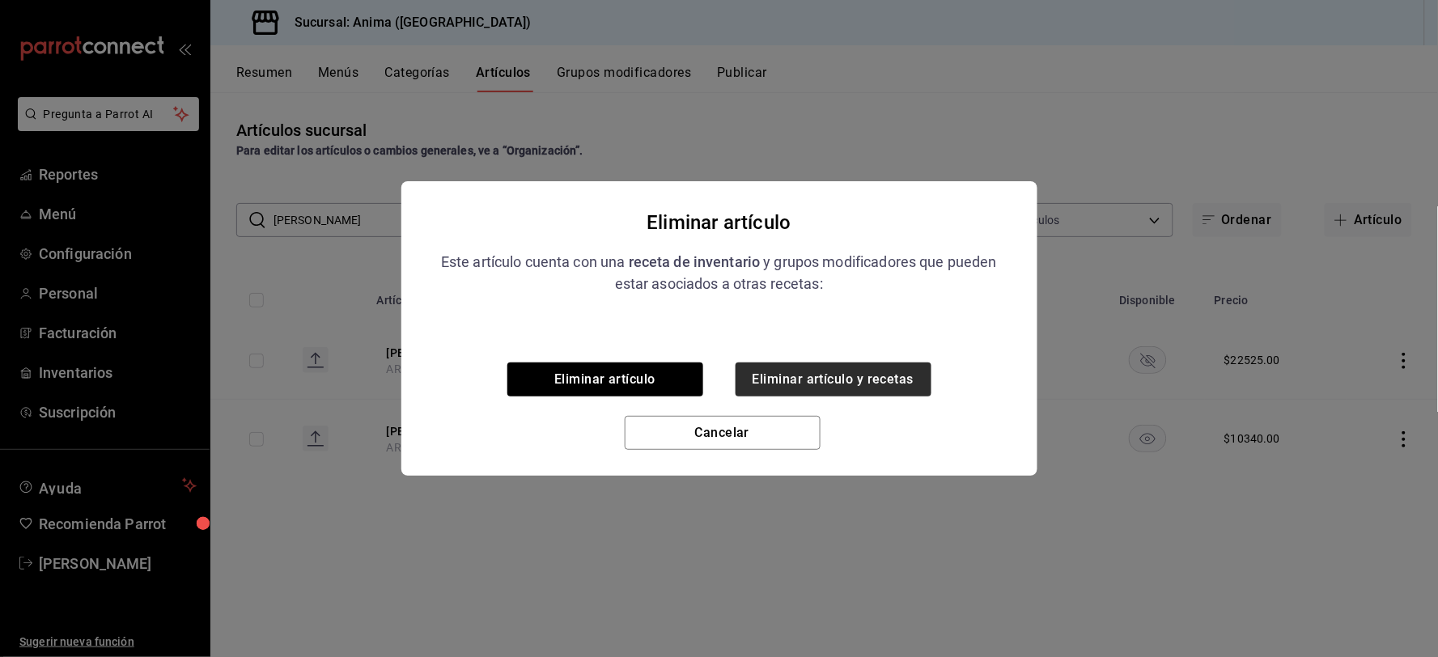 This screenshot has height=657, width=1438. I want to click on div: Este artículo cuenta con una y grupos modificadores que pueden estar asociados a otras recetas:, so click(719, 273).